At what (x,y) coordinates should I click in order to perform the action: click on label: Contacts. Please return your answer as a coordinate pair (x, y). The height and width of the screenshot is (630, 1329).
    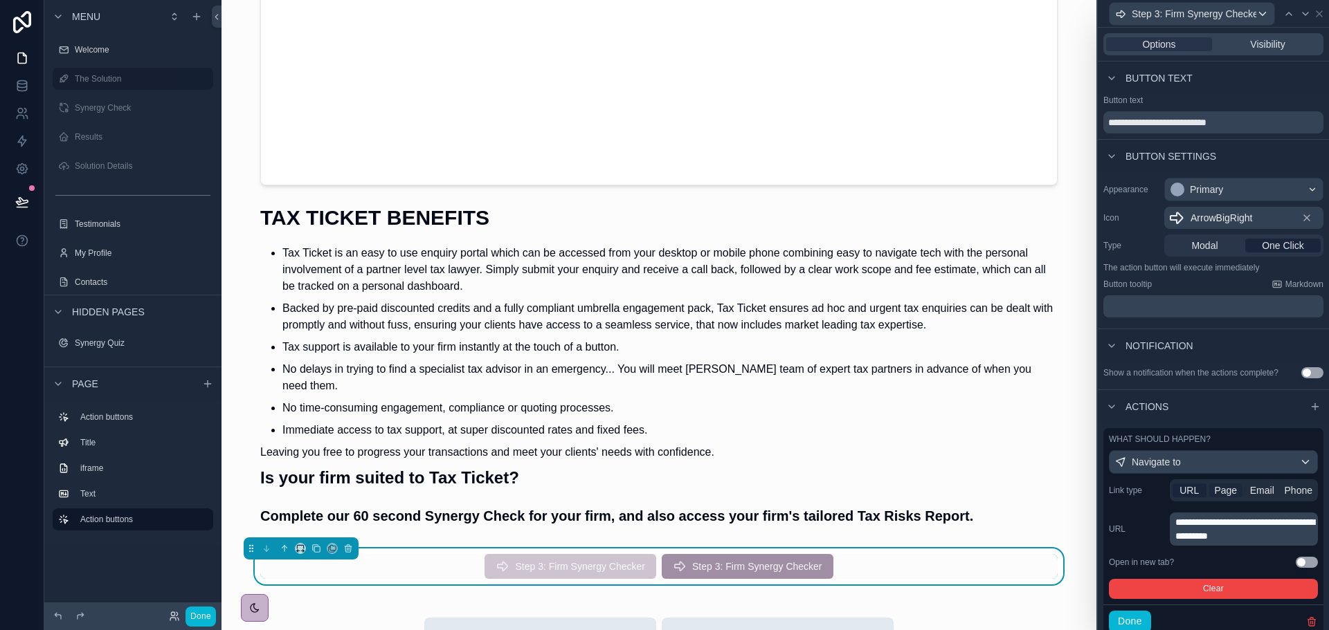
    Looking at the image, I should click on (143, 282).